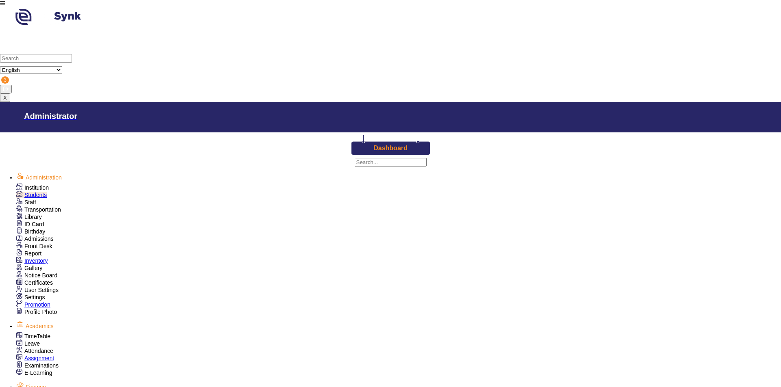  Describe the element at coordinates (41, 366) in the screenshot. I see `span: Examinations` at that location.